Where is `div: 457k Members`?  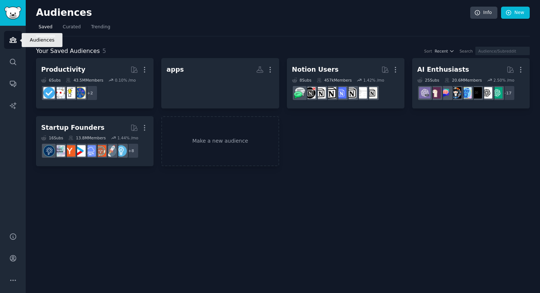 div: 457k Members is located at coordinates (334, 80).